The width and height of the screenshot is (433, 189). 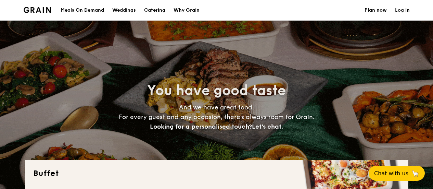 What do you see at coordinates (37, 10) in the screenshot?
I see `a: Logotype` at bounding box center [37, 10].